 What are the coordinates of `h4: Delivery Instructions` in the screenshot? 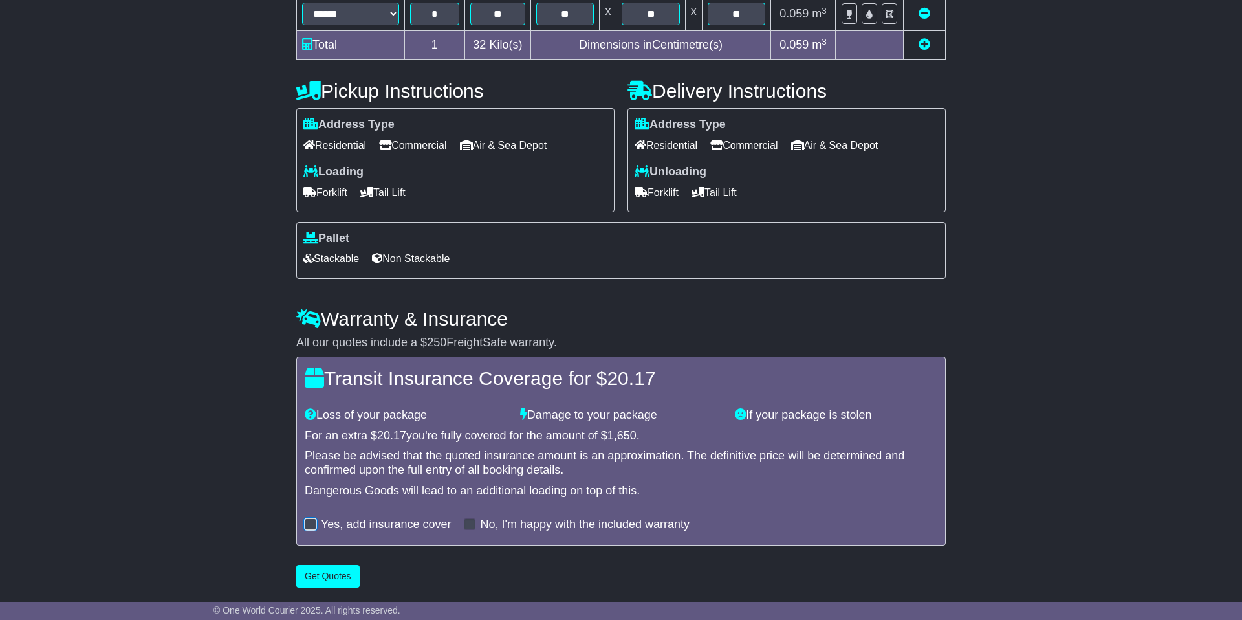 It's located at (786, 91).